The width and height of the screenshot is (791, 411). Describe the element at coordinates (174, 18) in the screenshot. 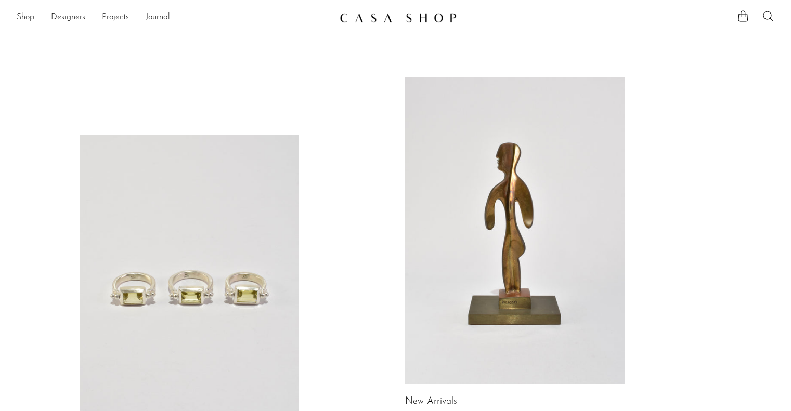

I see `ul: NEW HEADER MENU` at that location.